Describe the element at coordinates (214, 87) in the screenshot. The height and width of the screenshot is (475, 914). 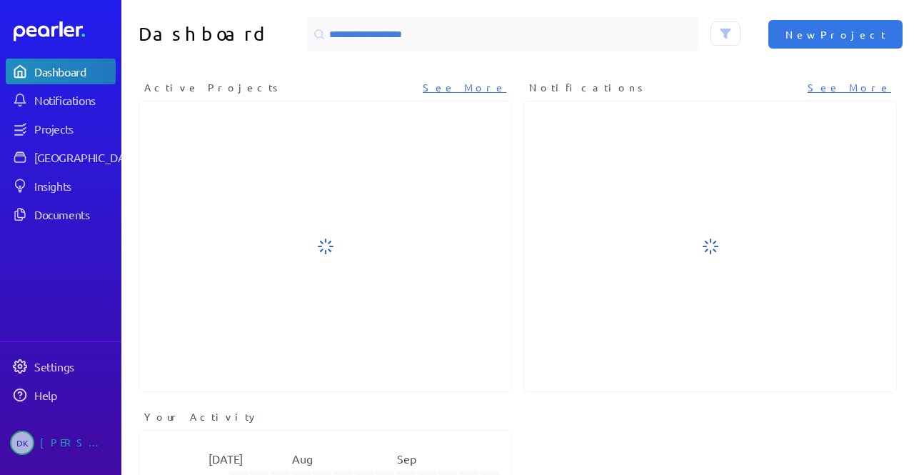
I see `span: Active Projects` at that location.